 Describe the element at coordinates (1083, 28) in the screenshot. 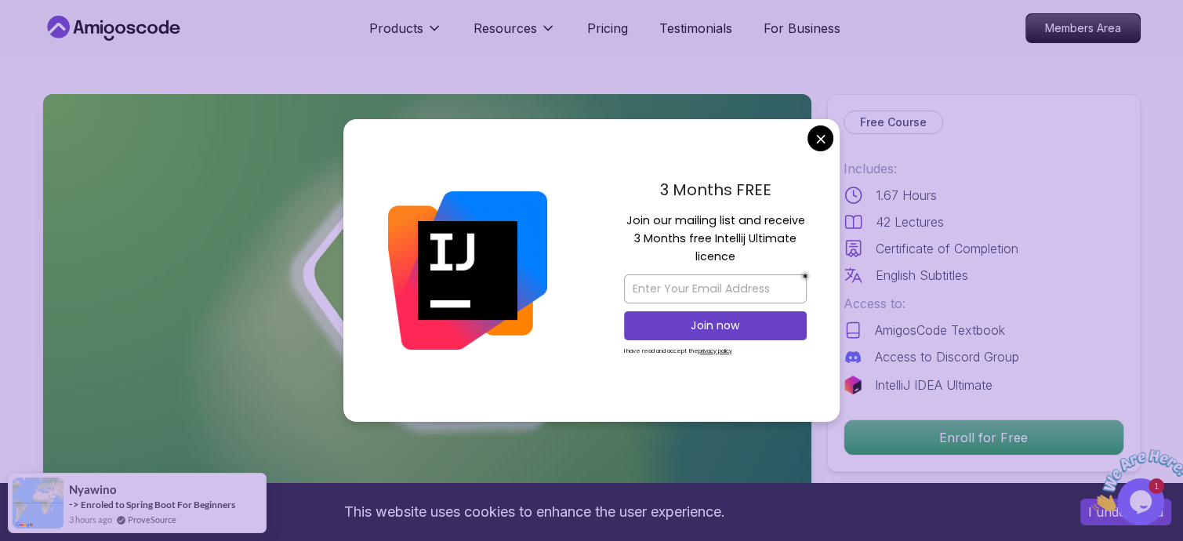

I see `p: Members Area` at that location.